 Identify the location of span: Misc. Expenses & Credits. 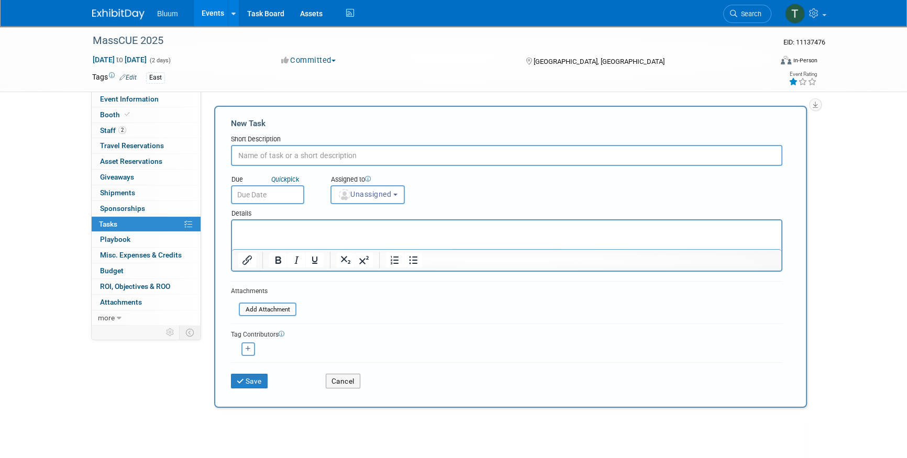
(141, 255).